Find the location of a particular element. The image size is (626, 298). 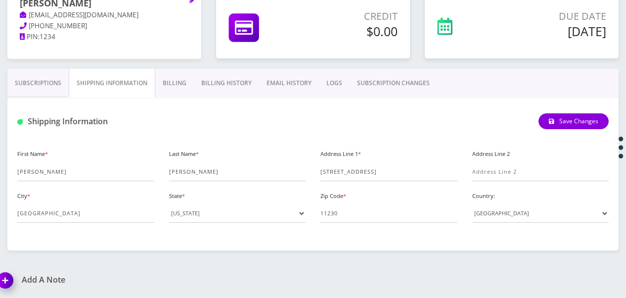

label: Country: is located at coordinates (484, 196).